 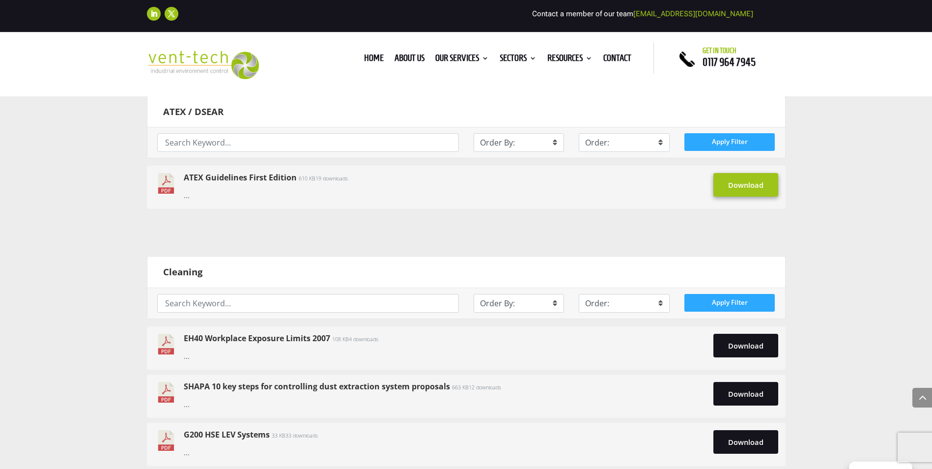 What do you see at coordinates (729, 62) in the screenshot?
I see `span: 0117 964 7945` at bounding box center [729, 62].